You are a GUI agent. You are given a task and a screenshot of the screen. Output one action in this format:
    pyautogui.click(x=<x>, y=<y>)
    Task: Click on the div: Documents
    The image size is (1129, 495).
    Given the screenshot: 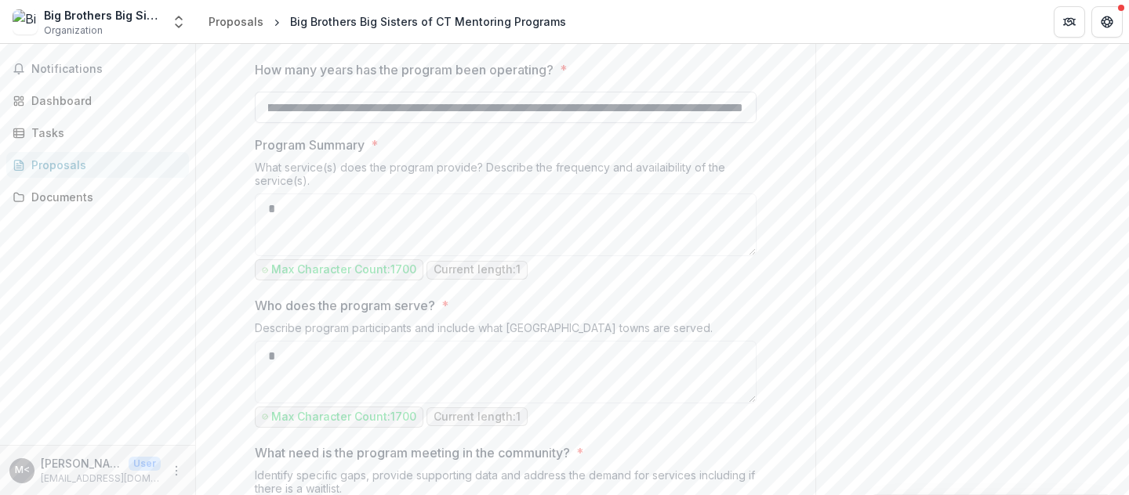 What is the action you would take?
    pyautogui.click(x=103, y=197)
    